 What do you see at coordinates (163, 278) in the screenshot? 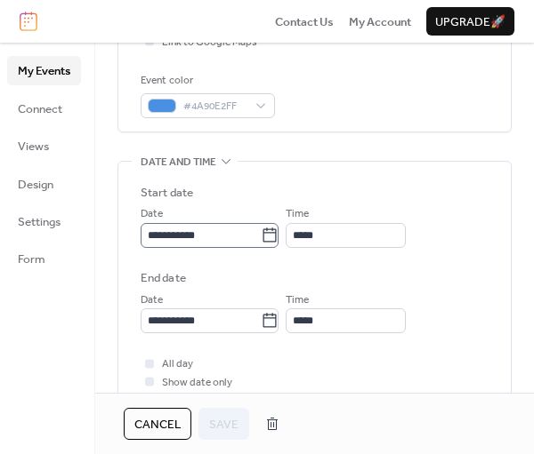
I see `div: End date` at bounding box center [163, 278].